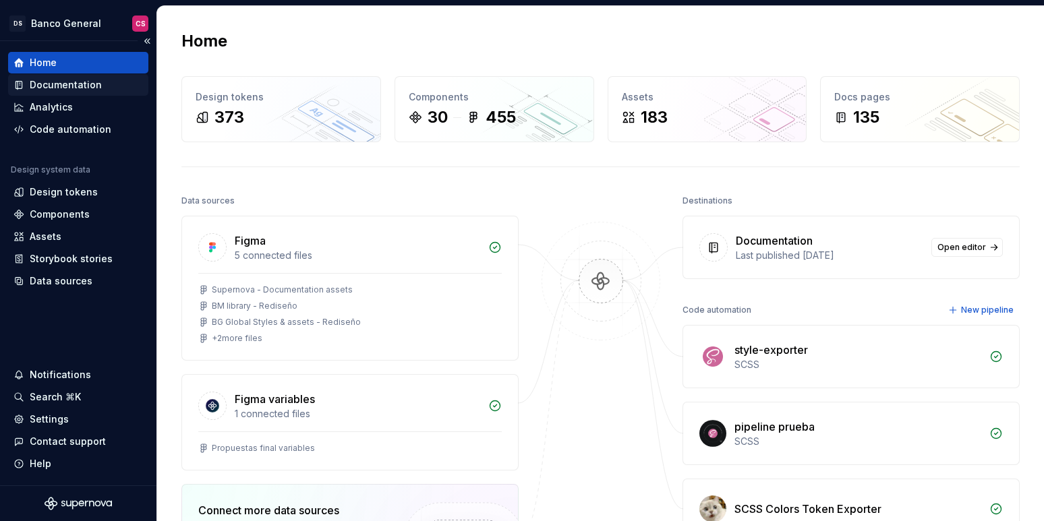 This screenshot has width=1044, height=521. I want to click on button: Help, so click(78, 464).